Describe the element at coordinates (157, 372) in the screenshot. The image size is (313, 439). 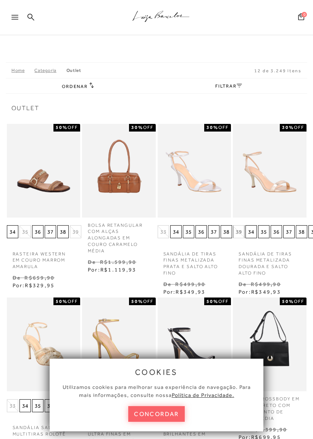
I see `span: cookies` at that location.